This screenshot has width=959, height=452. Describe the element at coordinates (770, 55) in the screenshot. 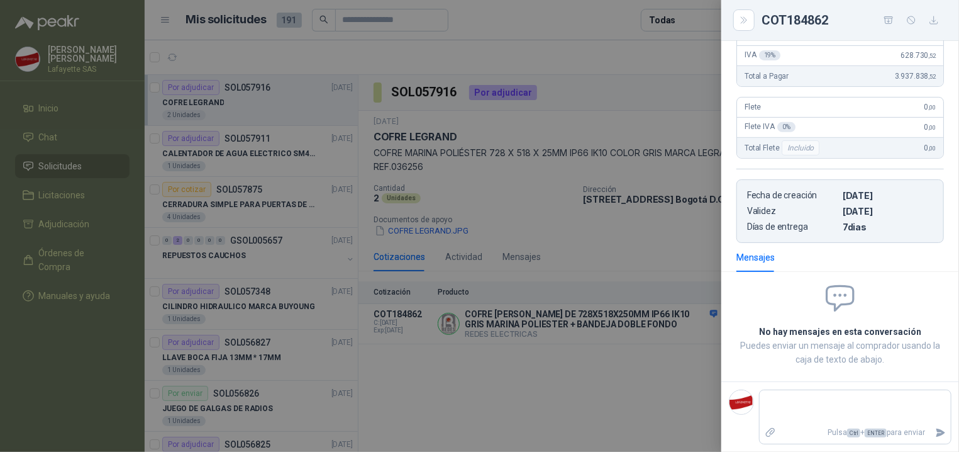

I see `div: 19 %` at that location.